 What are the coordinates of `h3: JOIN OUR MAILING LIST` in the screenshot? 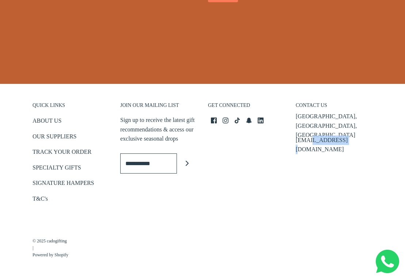 It's located at (159, 107).